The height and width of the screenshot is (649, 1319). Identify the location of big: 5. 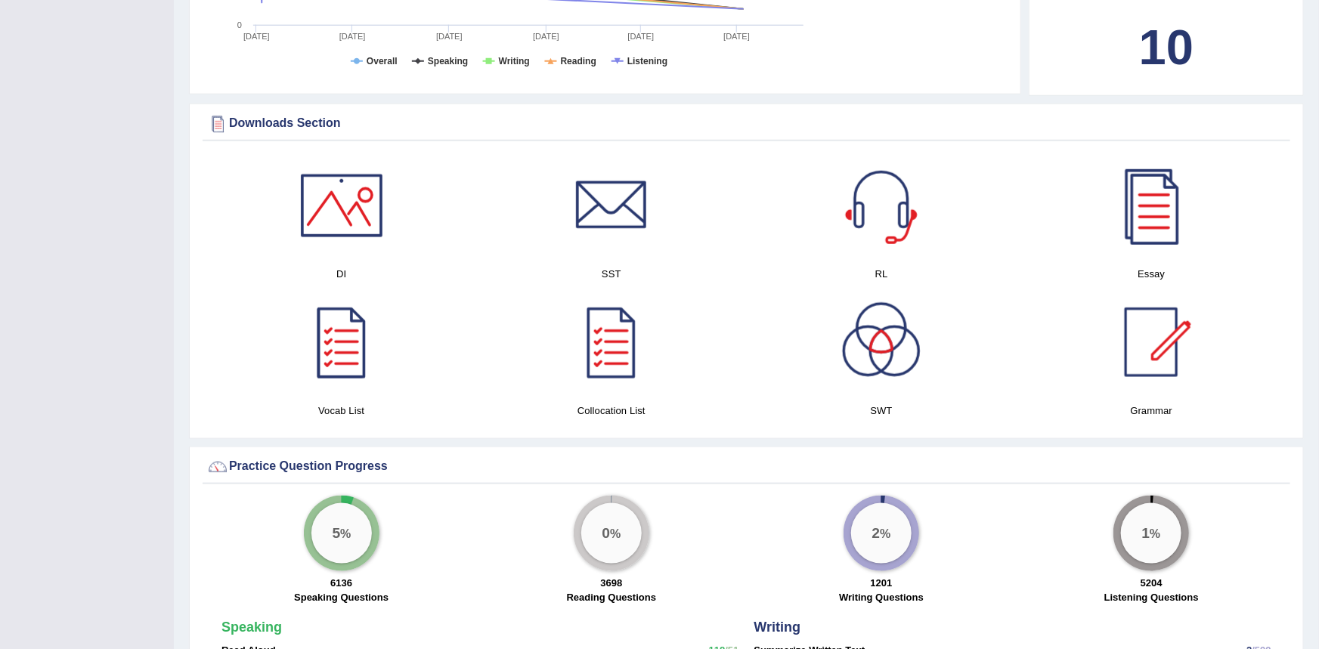
(336, 534).